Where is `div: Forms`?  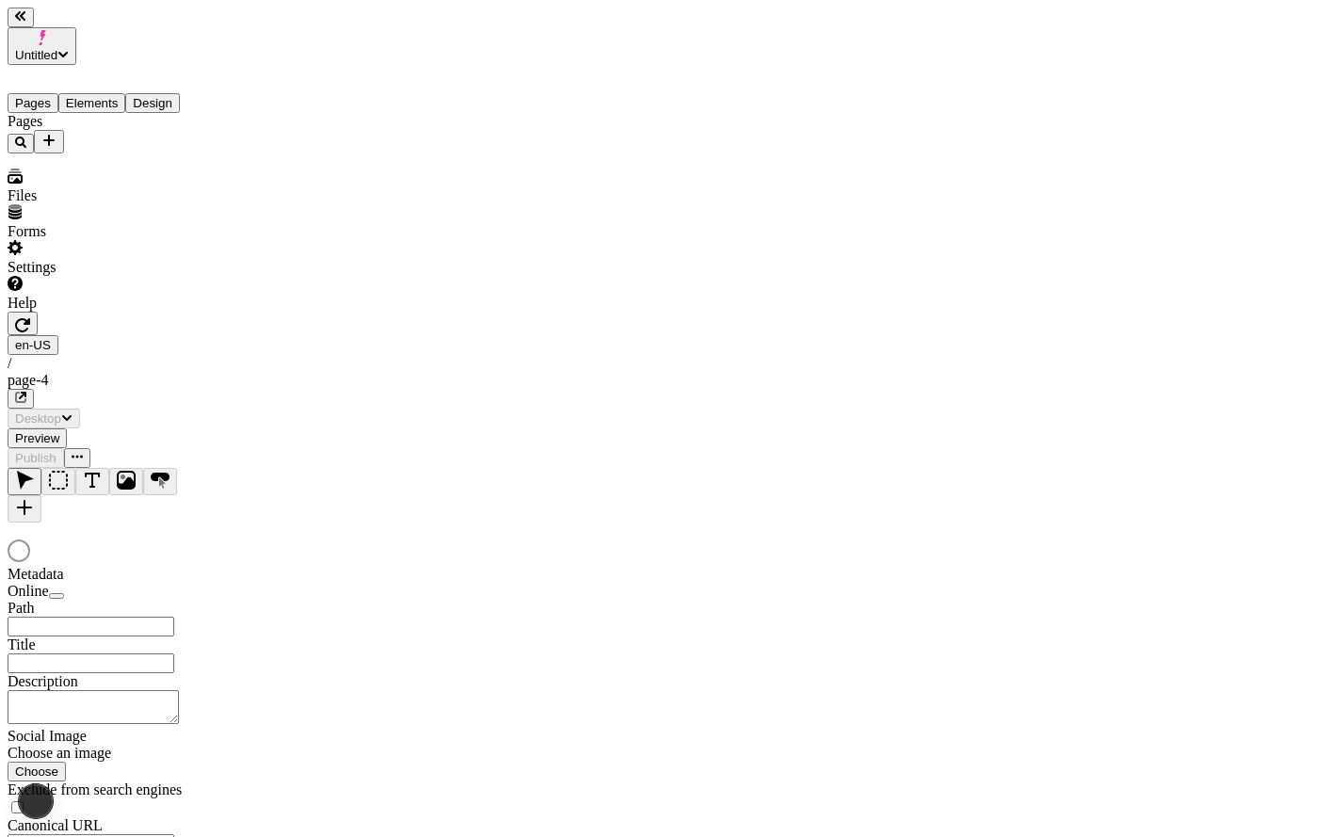 div: Forms is located at coordinates (121, 232).